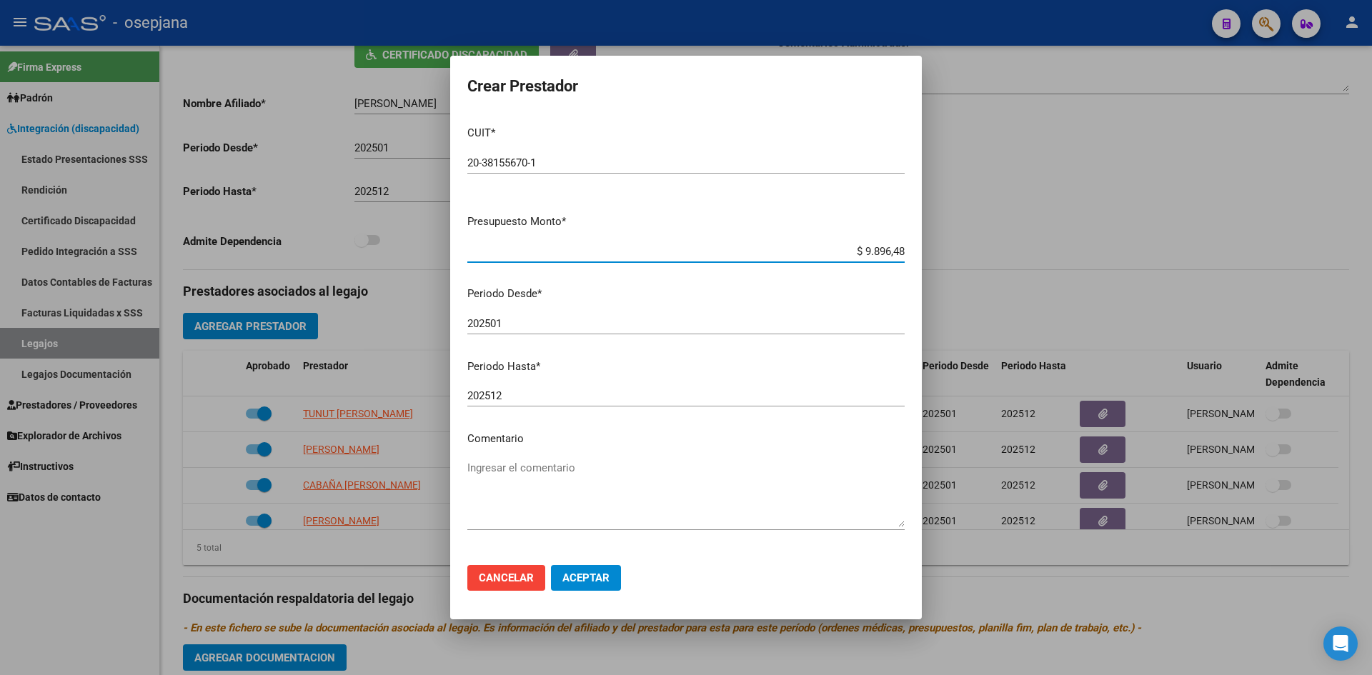  I want to click on p: CUIT, so click(686, 133).